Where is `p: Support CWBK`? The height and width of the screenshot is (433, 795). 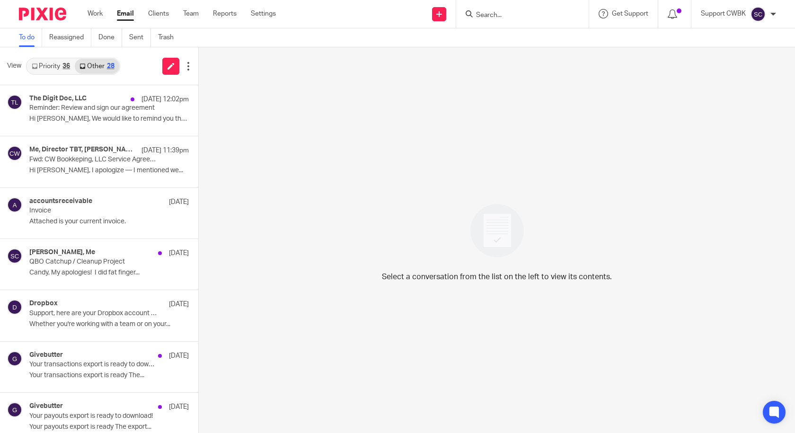 p: Support CWBK is located at coordinates (723, 14).